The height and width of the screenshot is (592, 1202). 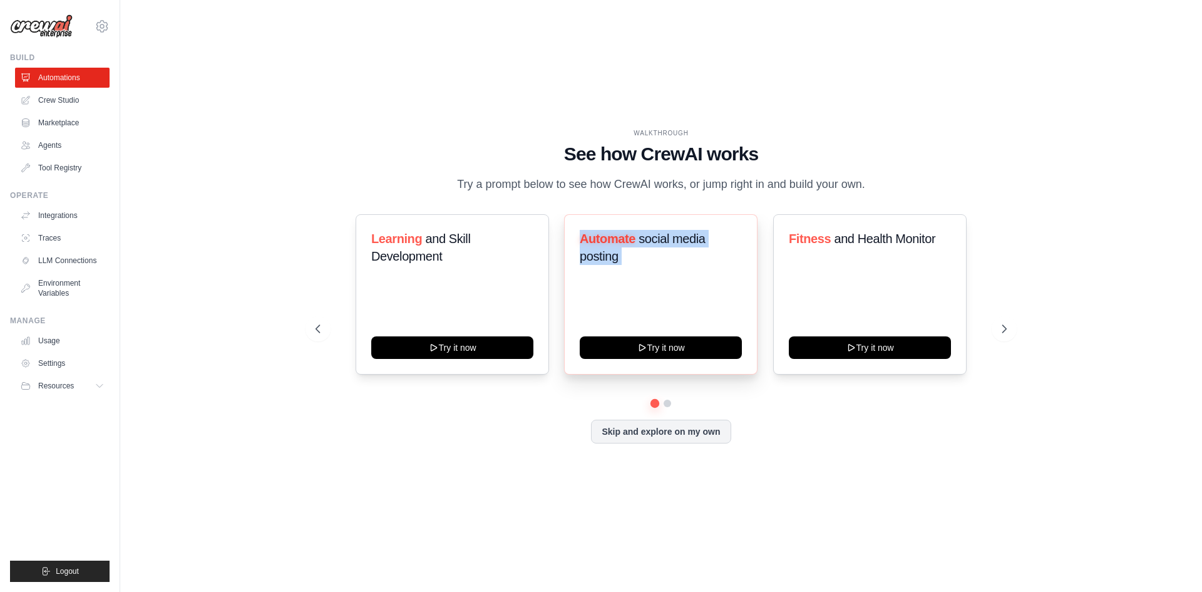 I want to click on div: Build, so click(x=59, y=58).